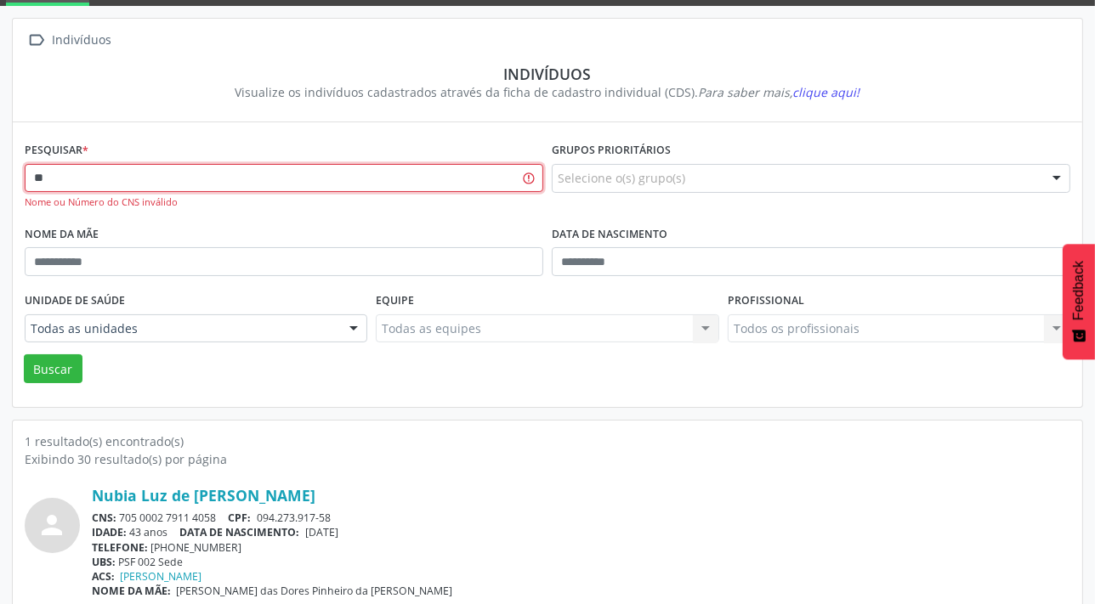  Describe the element at coordinates (75, 301) in the screenshot. I see `label: Unidade de saúde` at that location.